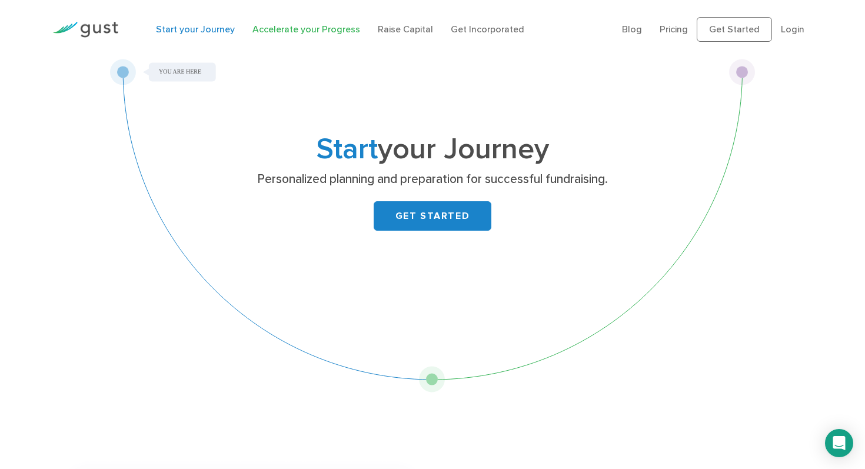 The height and width of the screenshot is (469, 865). What do you see at coordinates (487, 29) in the screenshot?
I see `a: Get Incorporated` at bounding box center [487, 29].